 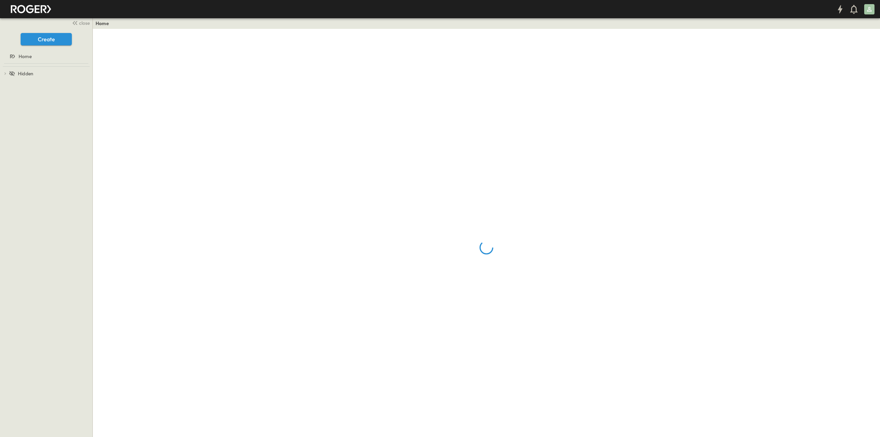 I want to click on span: close, so click(x=84, y=23).